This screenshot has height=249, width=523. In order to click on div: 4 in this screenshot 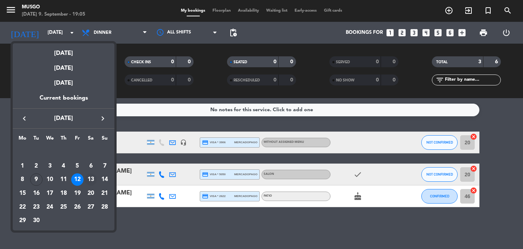, I will do `click(64, 166)`.